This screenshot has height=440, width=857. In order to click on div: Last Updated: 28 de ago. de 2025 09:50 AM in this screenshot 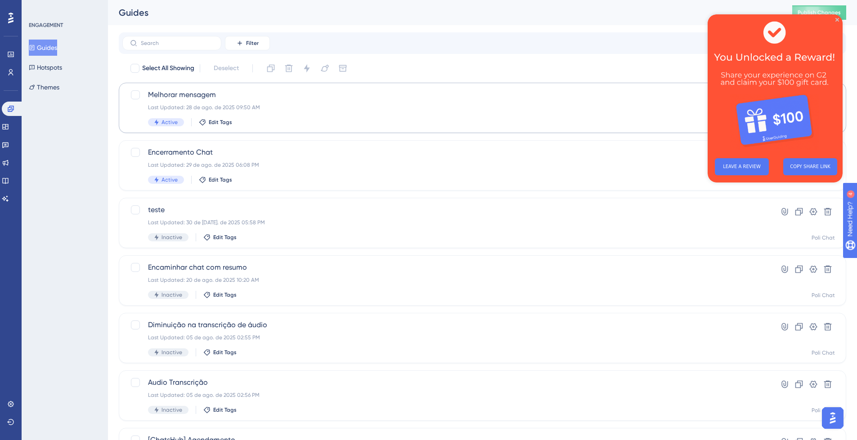, I will do `click(446, 108)`.